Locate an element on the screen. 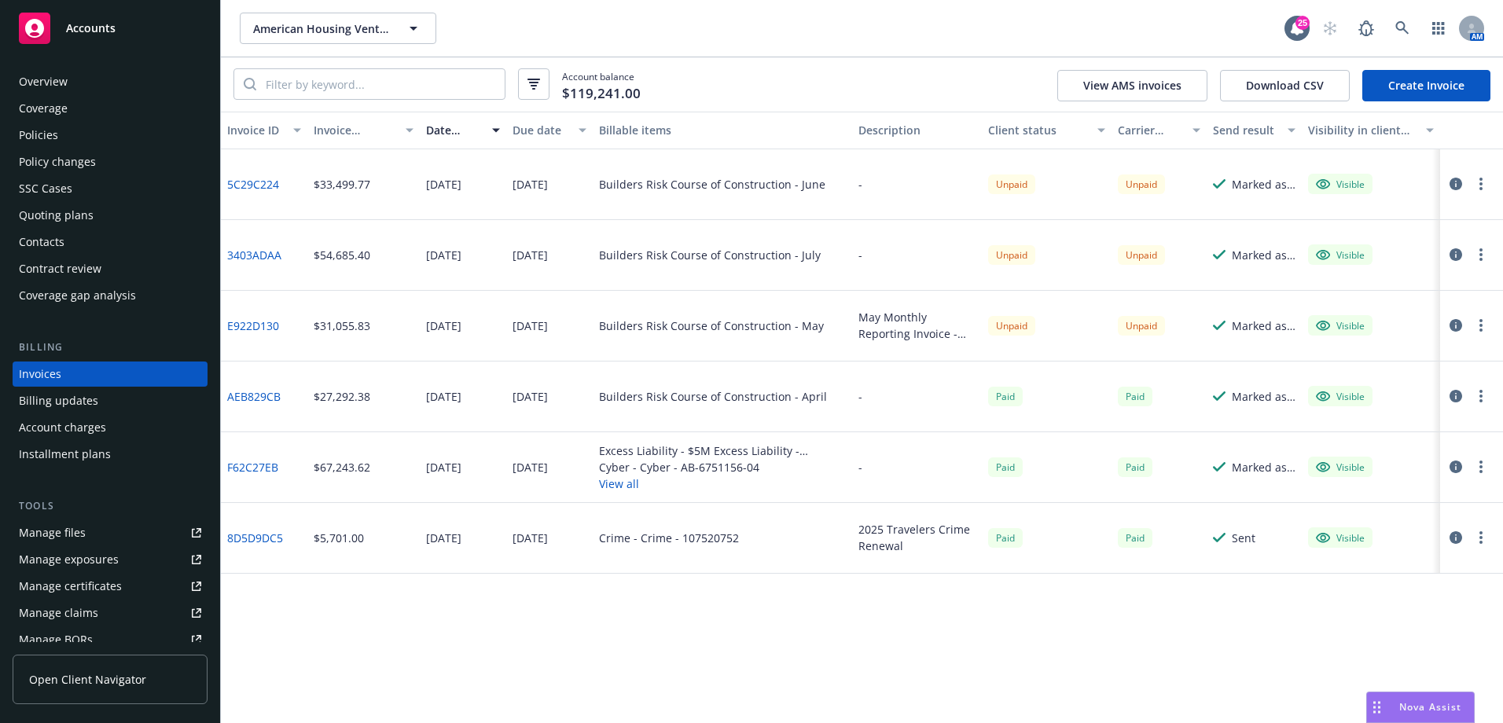 Image resolution: width=1503 pixels, height=723 pixels. a: 5C29C224 is located at coordinates (253, 184).